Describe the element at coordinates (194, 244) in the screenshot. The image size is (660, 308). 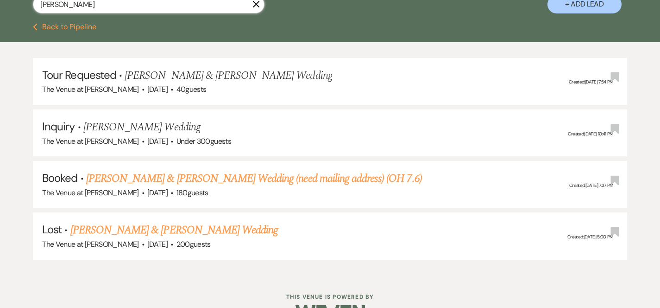
I see `span: 200 guests` at that location.